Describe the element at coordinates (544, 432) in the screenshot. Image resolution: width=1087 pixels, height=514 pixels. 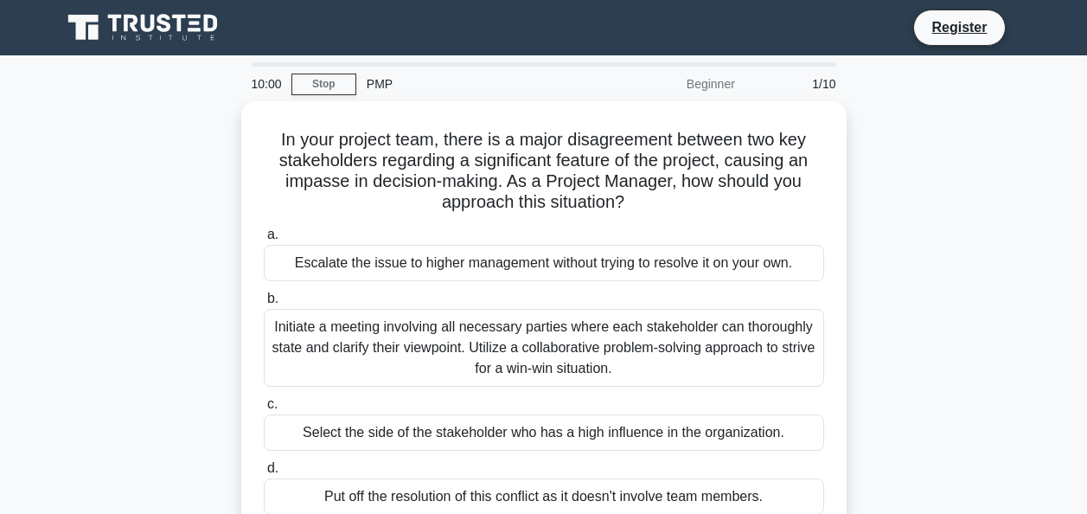
I see `div: Select the side of the stakeholder who has a high influence in the organization.` at that location.